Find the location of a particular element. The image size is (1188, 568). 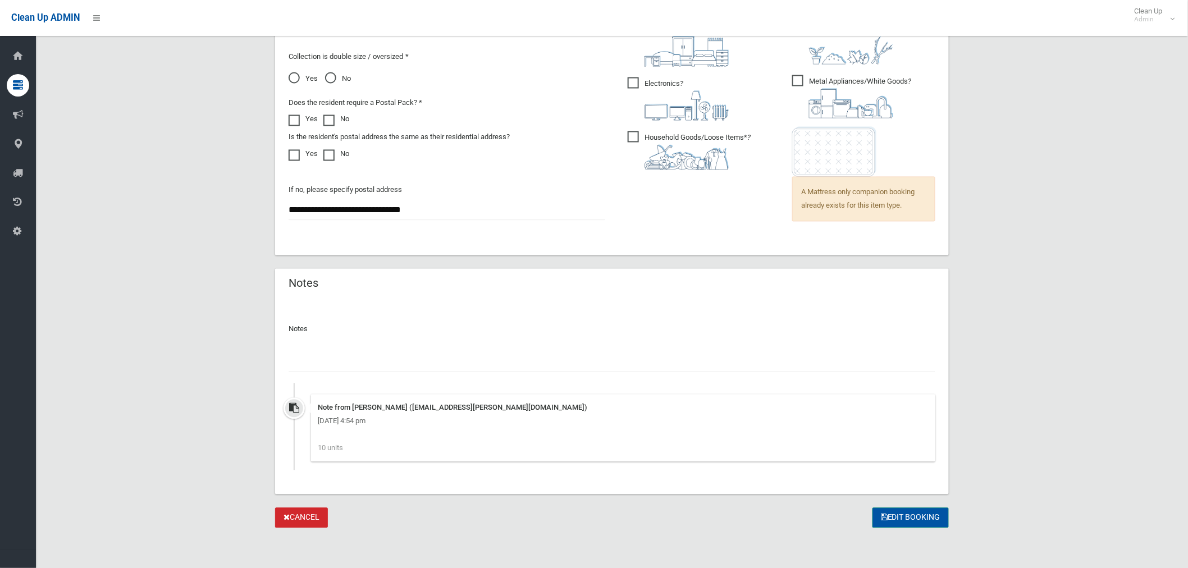

span: No is located at coordinates (338, 79).